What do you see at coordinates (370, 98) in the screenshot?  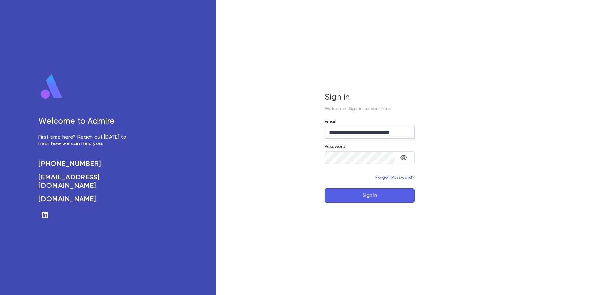 I see `h5: Sign in` at bounding box center [370, 98].